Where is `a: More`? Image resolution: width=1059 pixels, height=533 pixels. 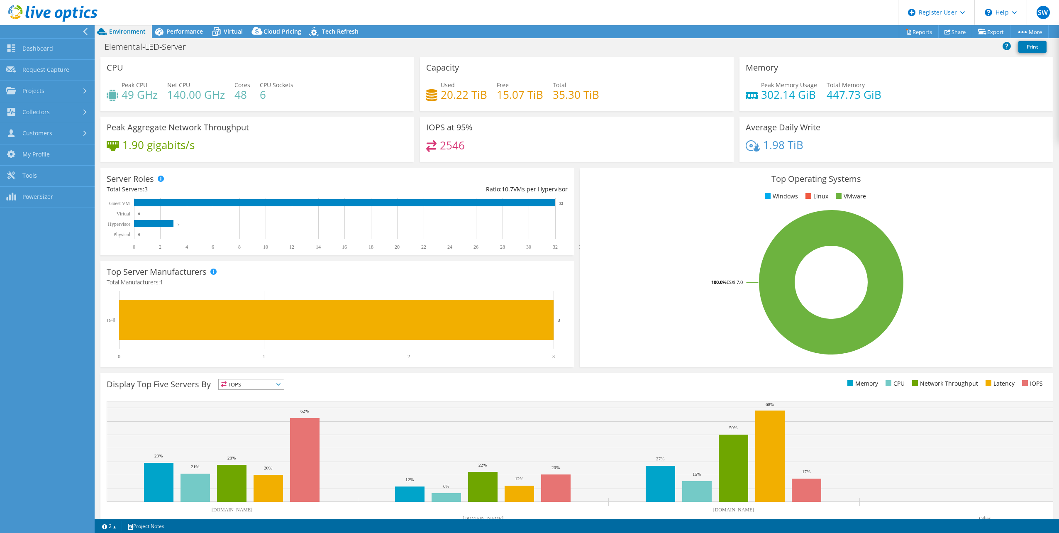
a: More is located at coordinates (1029, 32).